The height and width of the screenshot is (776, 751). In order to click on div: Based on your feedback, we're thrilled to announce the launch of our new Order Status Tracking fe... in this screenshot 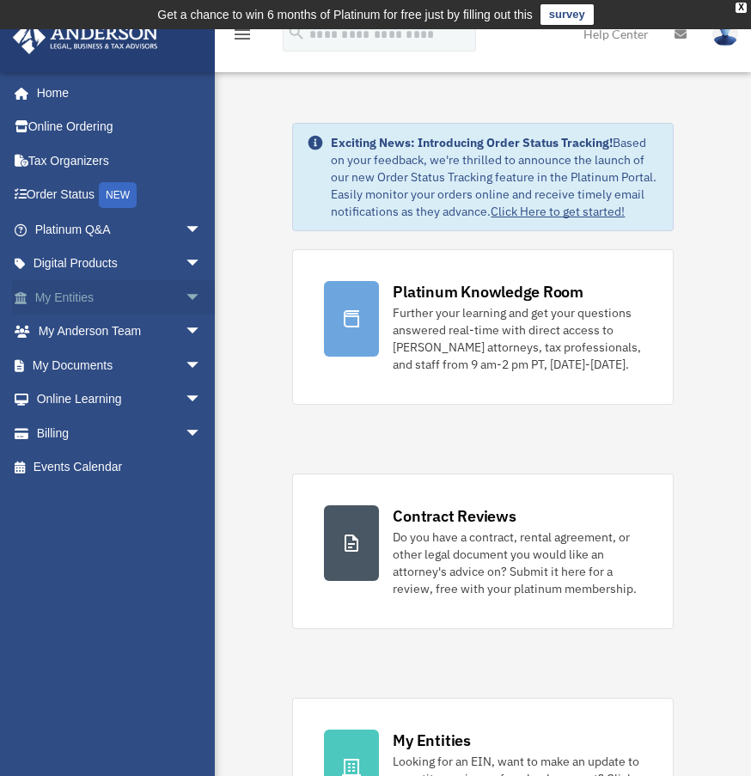, I will do `click(494, 177)`.